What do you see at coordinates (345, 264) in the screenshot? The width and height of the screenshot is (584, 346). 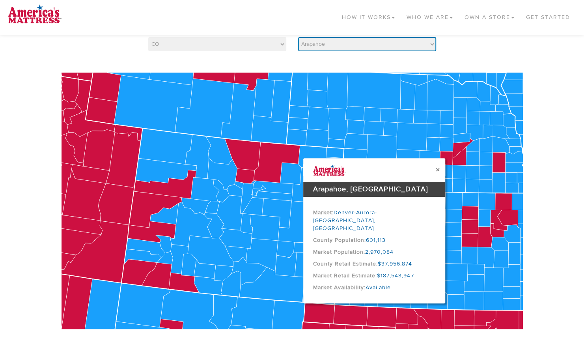 I see `b: County Retail Estimate:` at bounding box center [345, 264].